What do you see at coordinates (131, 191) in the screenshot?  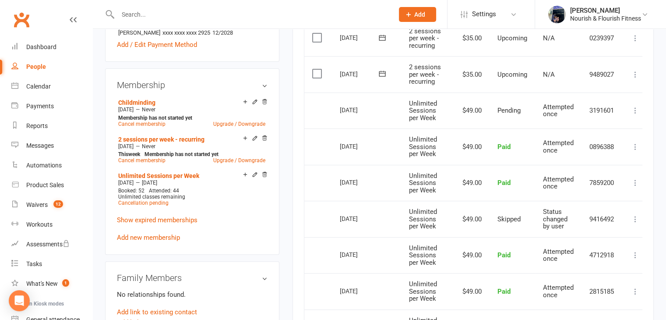 I see `span: Booked: 52` at bounding box center [131, 191].